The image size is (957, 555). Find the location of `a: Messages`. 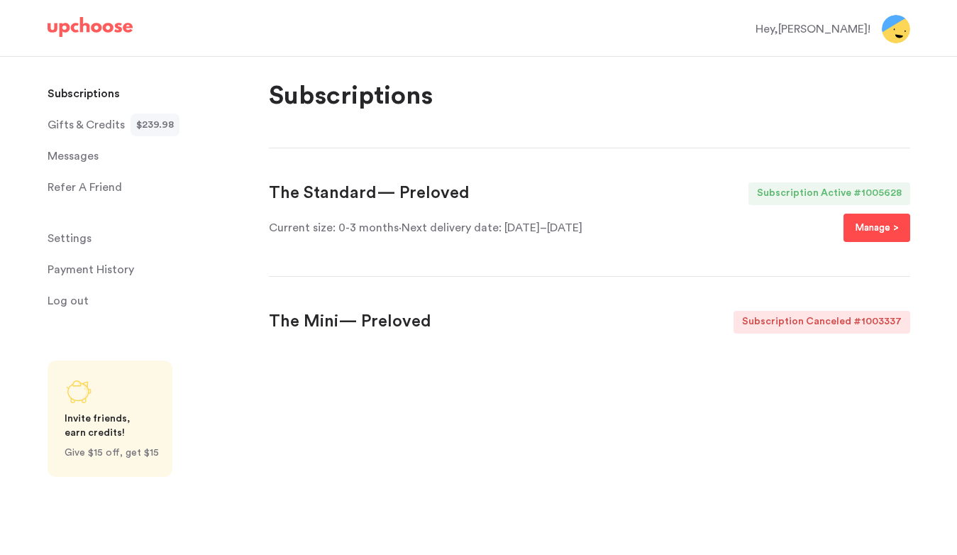

a: Messages is located at coordinates (150, 156).